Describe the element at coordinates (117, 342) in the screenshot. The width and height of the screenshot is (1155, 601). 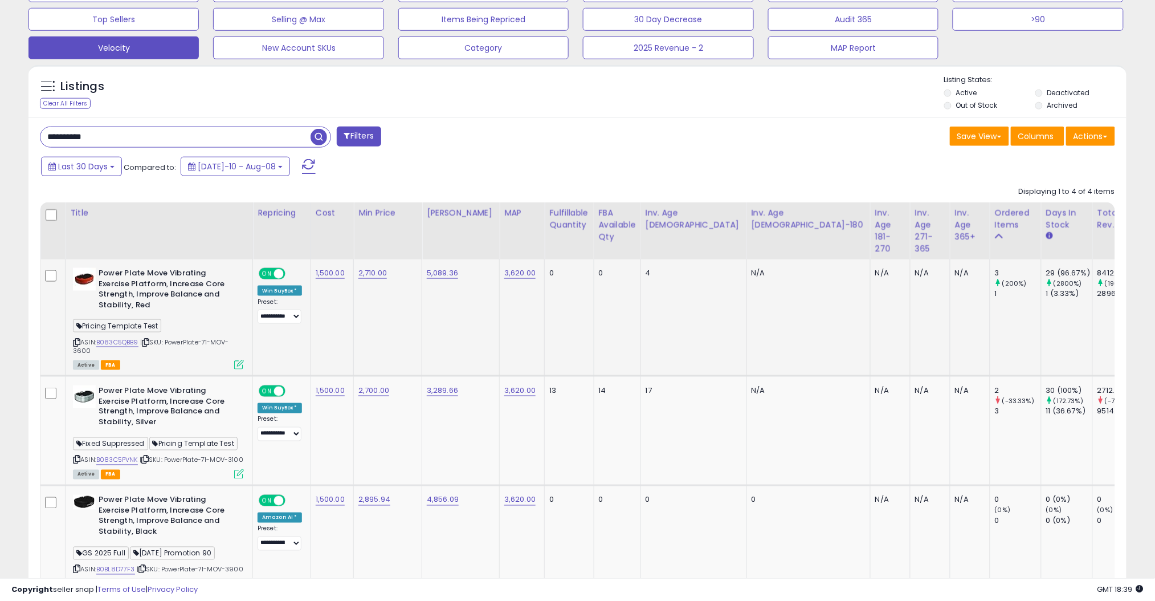
I see `a: B083C5QBB9` at that location.